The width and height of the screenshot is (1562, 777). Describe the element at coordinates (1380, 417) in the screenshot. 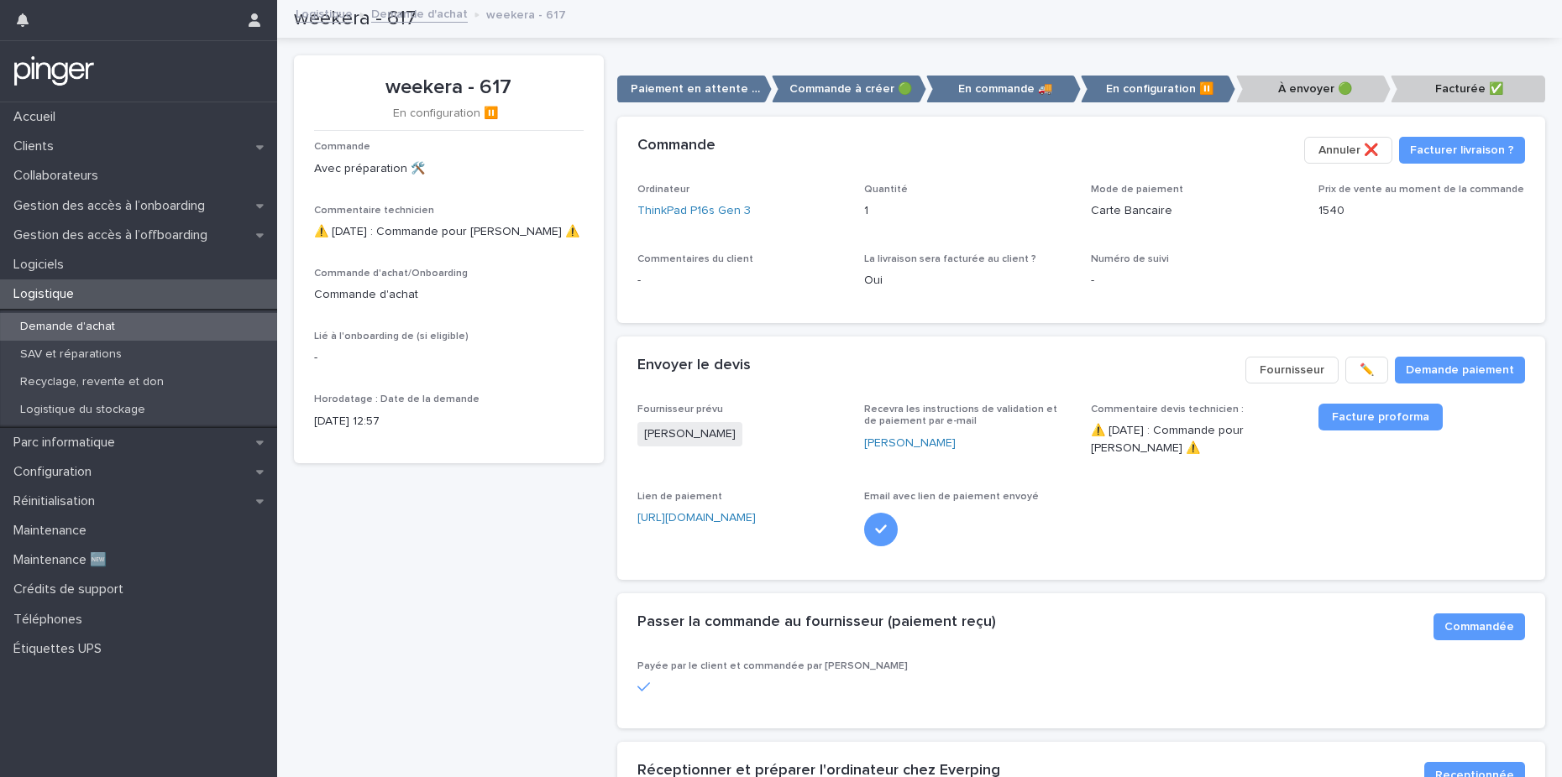

I see `a: Facture proforma` at that location.